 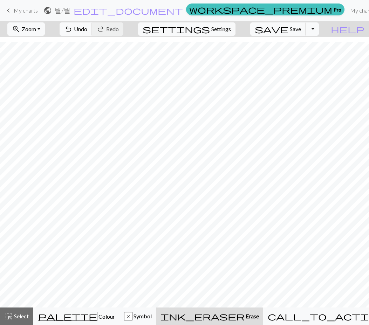 I want to click on span: help, so click(x=348, y=29).